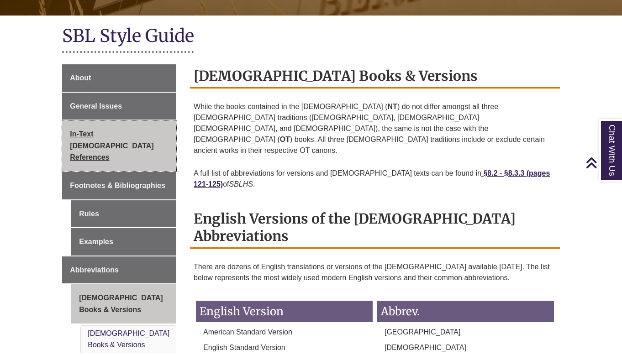  Describe the element at coordinates (285, 139) in the screenshot. I see `strong: OT` at that location.